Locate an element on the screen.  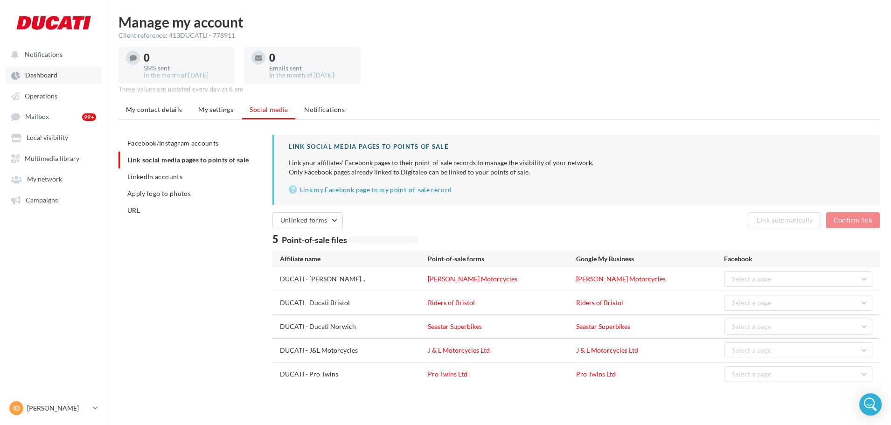
div: Open Intercom Messenger is located at coordinates (870, 404).